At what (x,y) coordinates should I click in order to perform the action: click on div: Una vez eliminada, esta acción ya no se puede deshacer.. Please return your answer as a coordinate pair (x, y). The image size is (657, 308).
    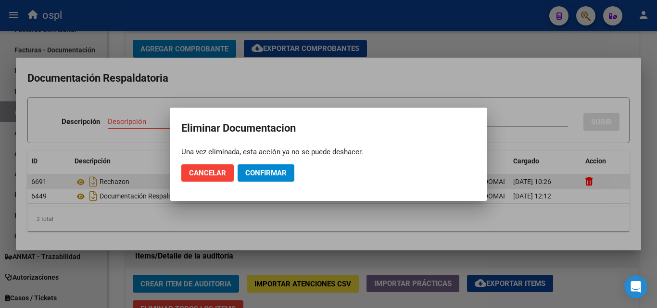
    Looking at the image, I should click on (328, 152).